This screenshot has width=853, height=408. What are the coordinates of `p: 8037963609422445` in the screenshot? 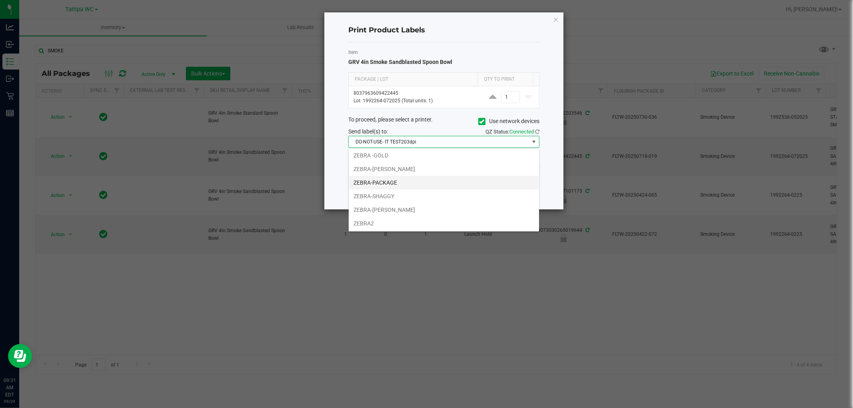 It's located at (415, 93).